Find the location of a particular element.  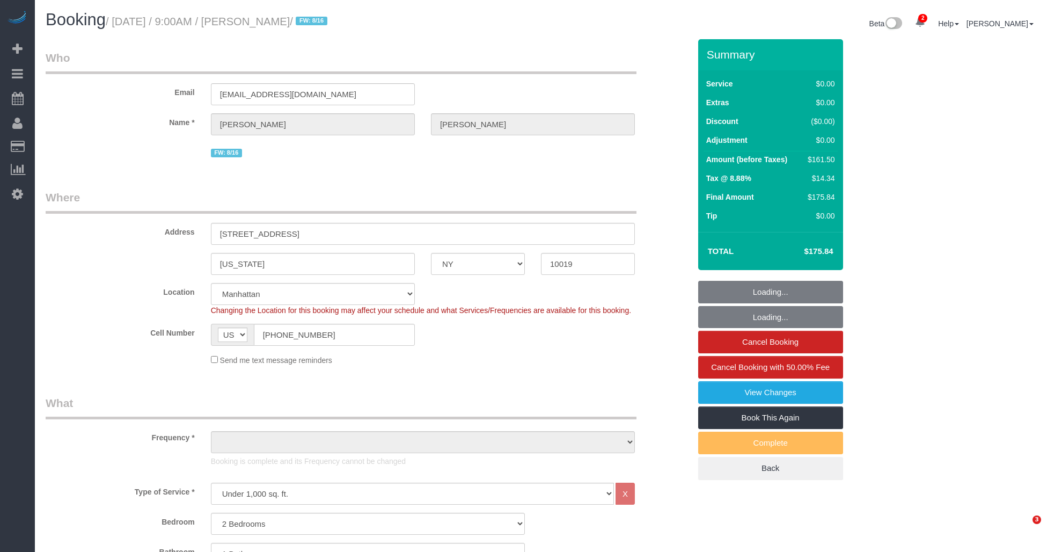

span: Send me text message reminders is located at coordinates (276, 360).